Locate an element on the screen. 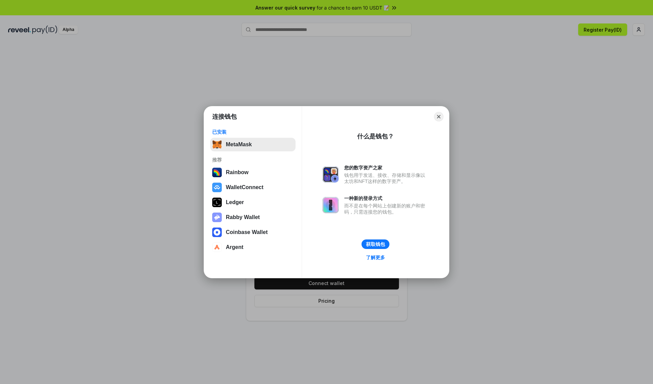 The width and height of the screenshot is (653, 384). img: svg+xml,%3Csvg%20width%3D%22120%22%20height%3D%22120%22%20viewBox%3D%220%200%20120%20120%22%20fil... is located at coordinates (217, 172).